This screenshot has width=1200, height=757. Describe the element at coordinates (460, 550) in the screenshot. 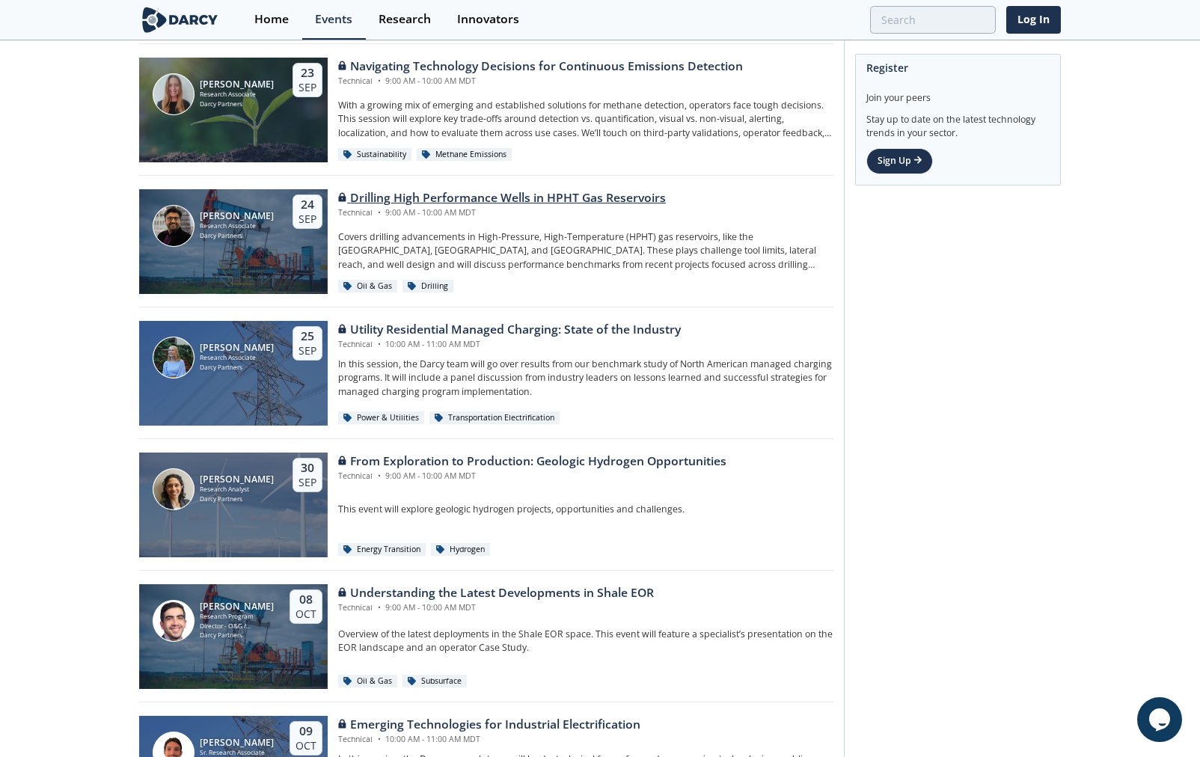

I see `div: Hydrogen` at that location.